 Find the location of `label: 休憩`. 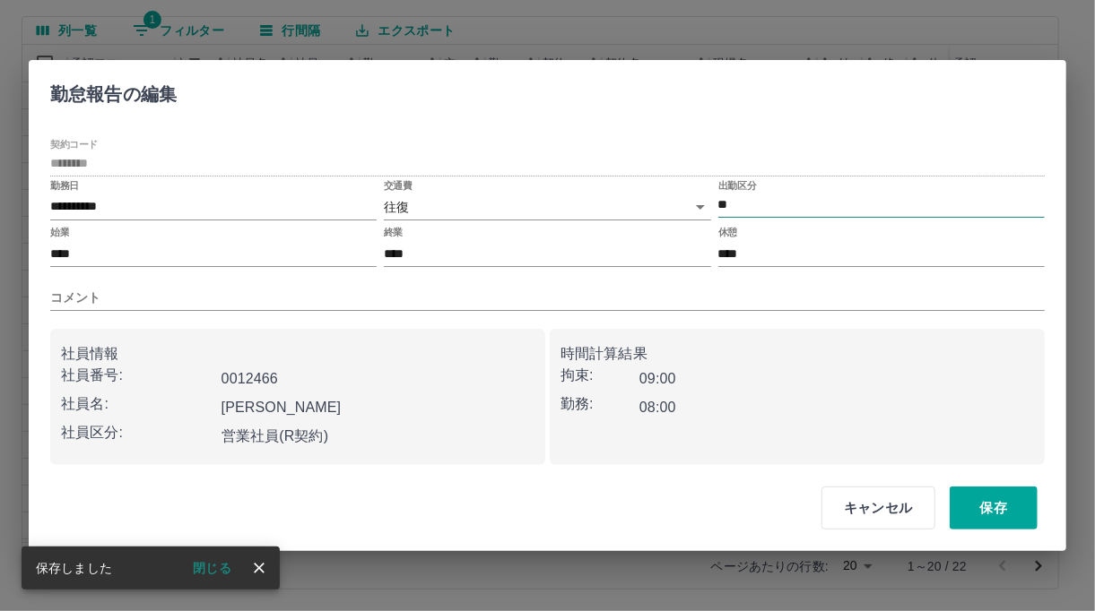

label: 休憩 is located at coordinates (727, 232).